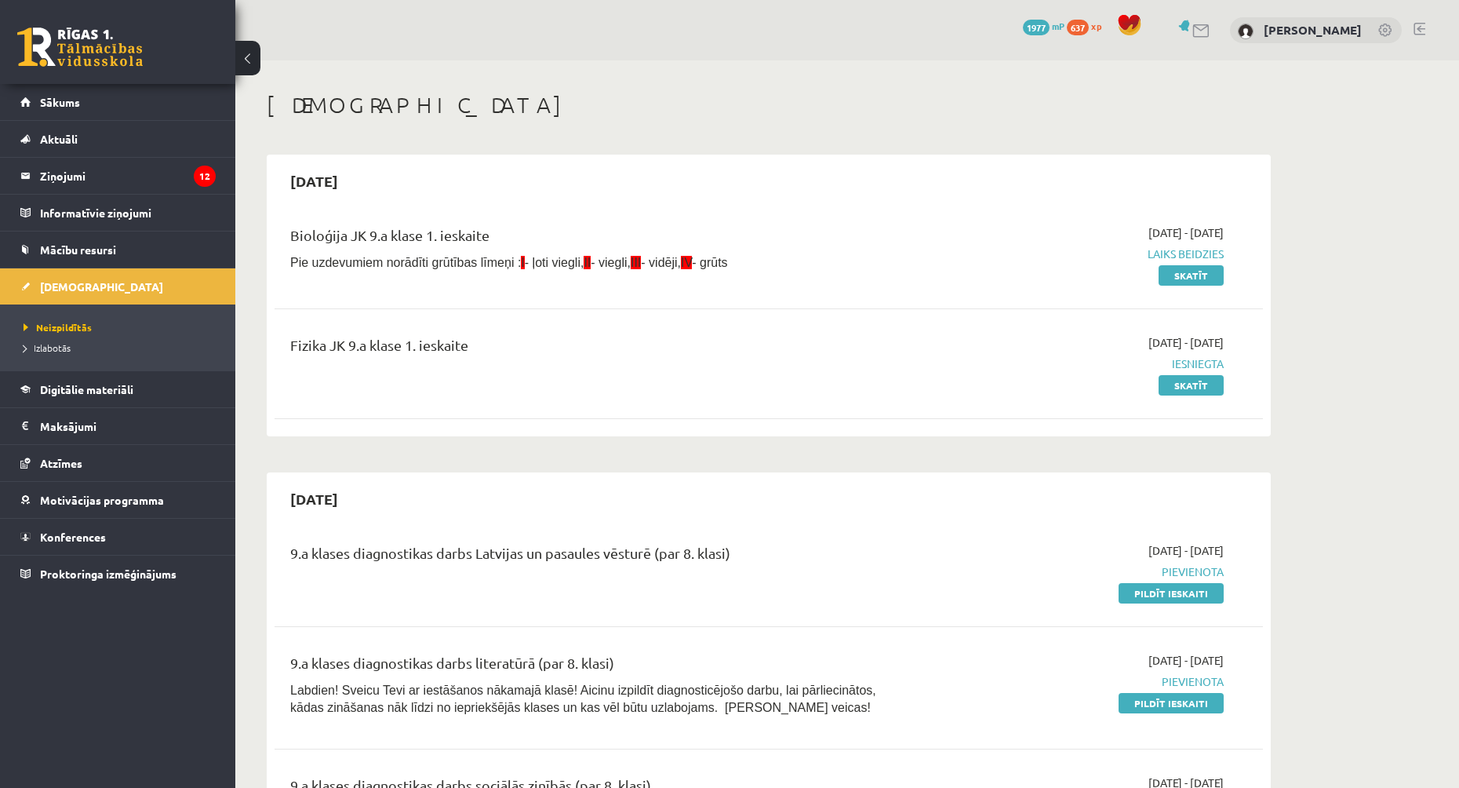 The image size is (1459, 788). I want to click on a: Sākums, so click(118, 102).